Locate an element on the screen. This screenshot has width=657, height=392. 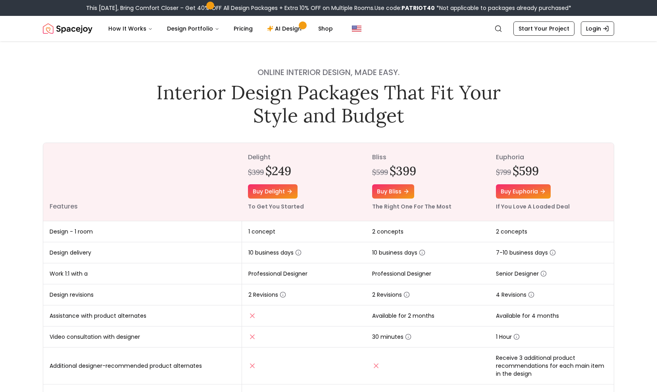
h2: $399 is located at coordinates (403, 171).